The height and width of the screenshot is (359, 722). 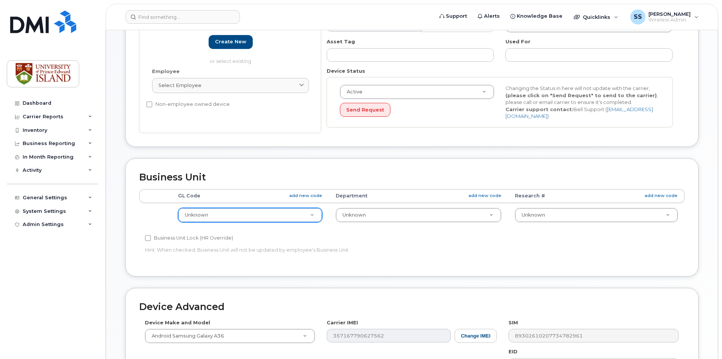 I want to click on strong: (please click on "Send Request" to send to the carrier), so click(x=581, y=95).